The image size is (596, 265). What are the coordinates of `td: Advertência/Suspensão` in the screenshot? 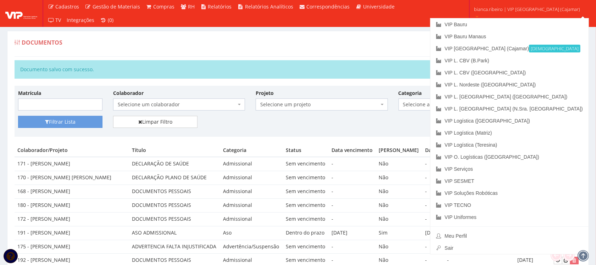 It's located at (251, 247).